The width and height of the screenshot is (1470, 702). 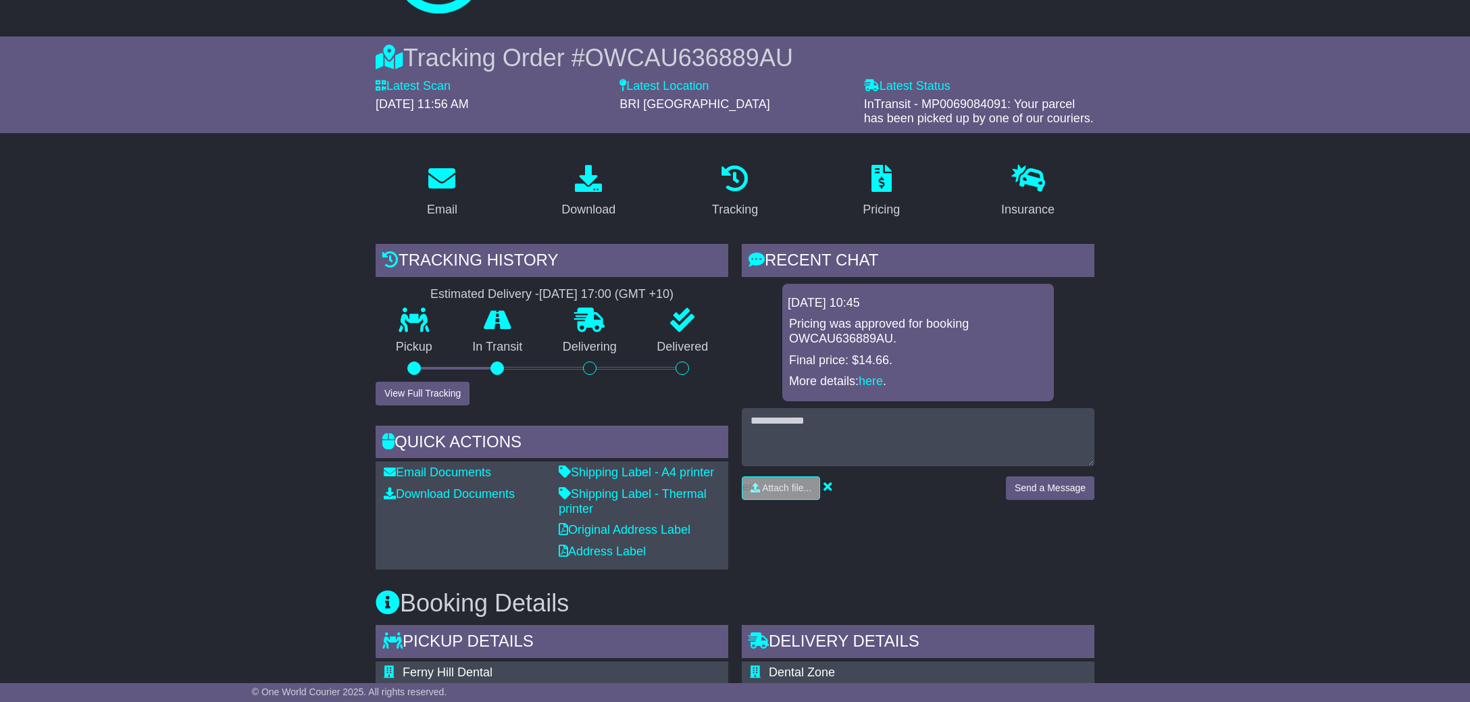 What do you see at coordinates (979, 111) in the screenshot?
I see `span: InTransit - MP0069084091: Your parcel has been picked up by one of our couriers.` at bounding box center [979, 111].